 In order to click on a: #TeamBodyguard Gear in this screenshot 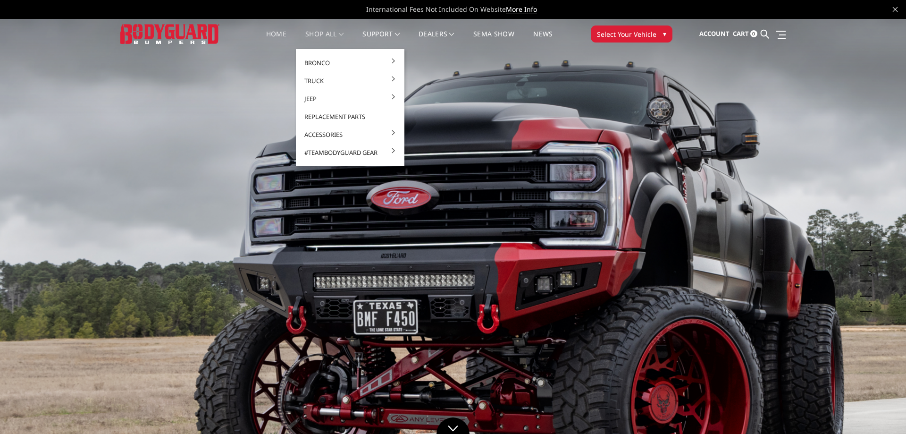, I will do `click(350, 152)`.